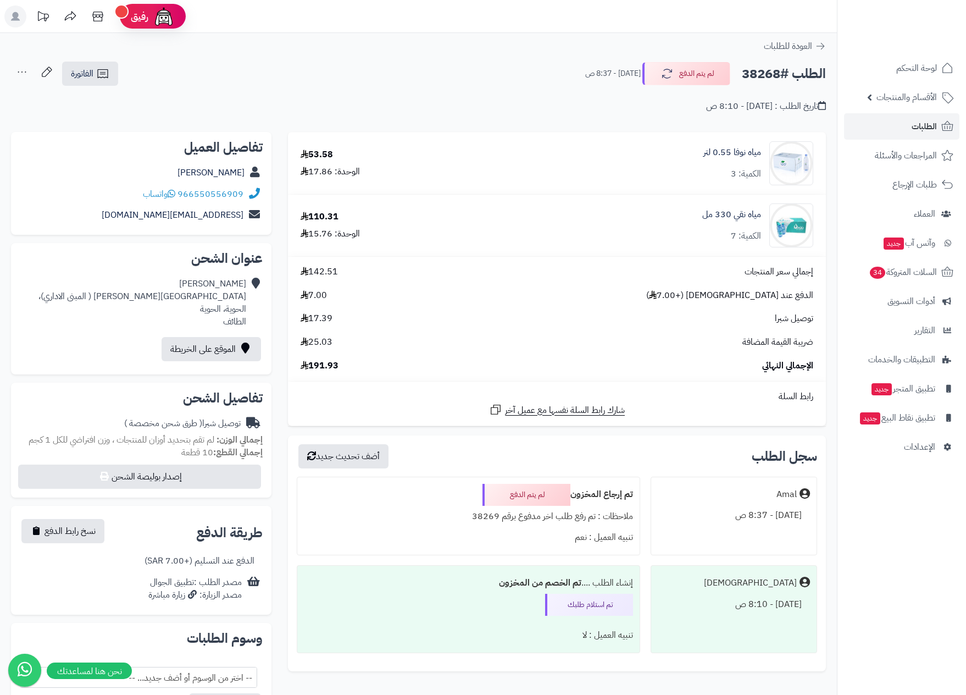 The image size is (966, 695). I want to click on div: إنشاء الطلب ...., so click(468, 582).